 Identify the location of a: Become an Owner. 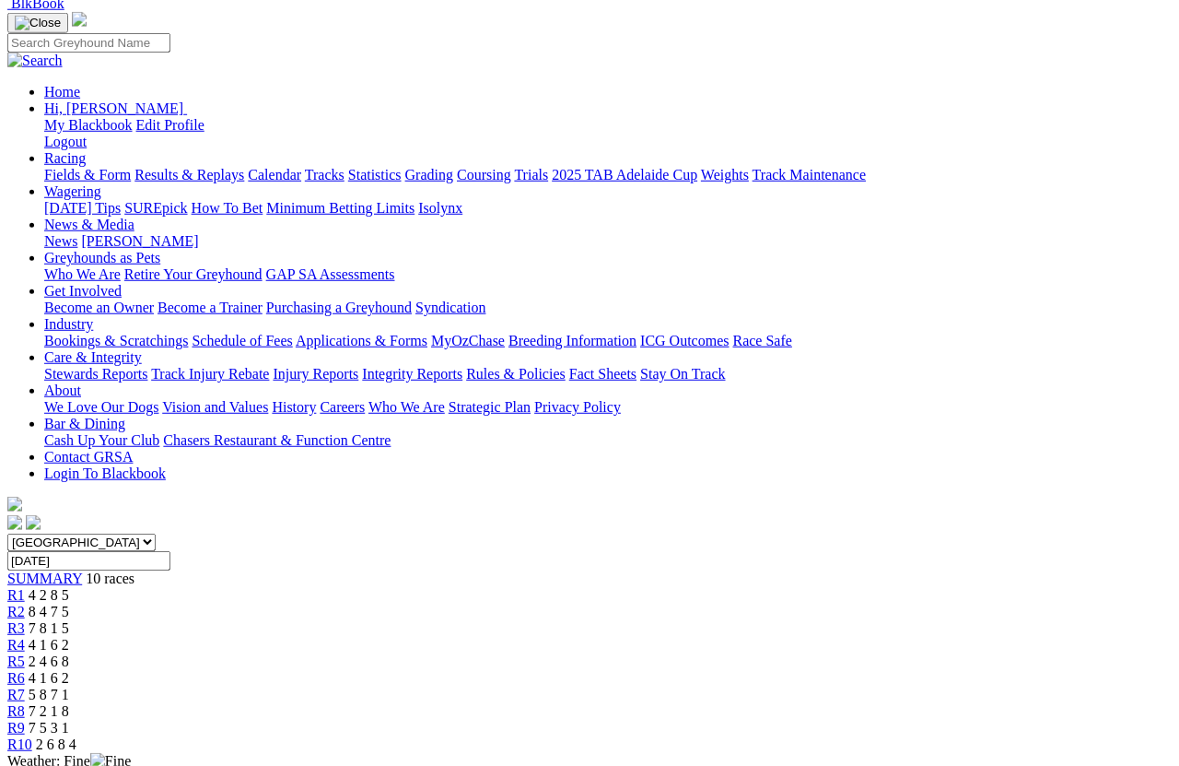
(99, 307).